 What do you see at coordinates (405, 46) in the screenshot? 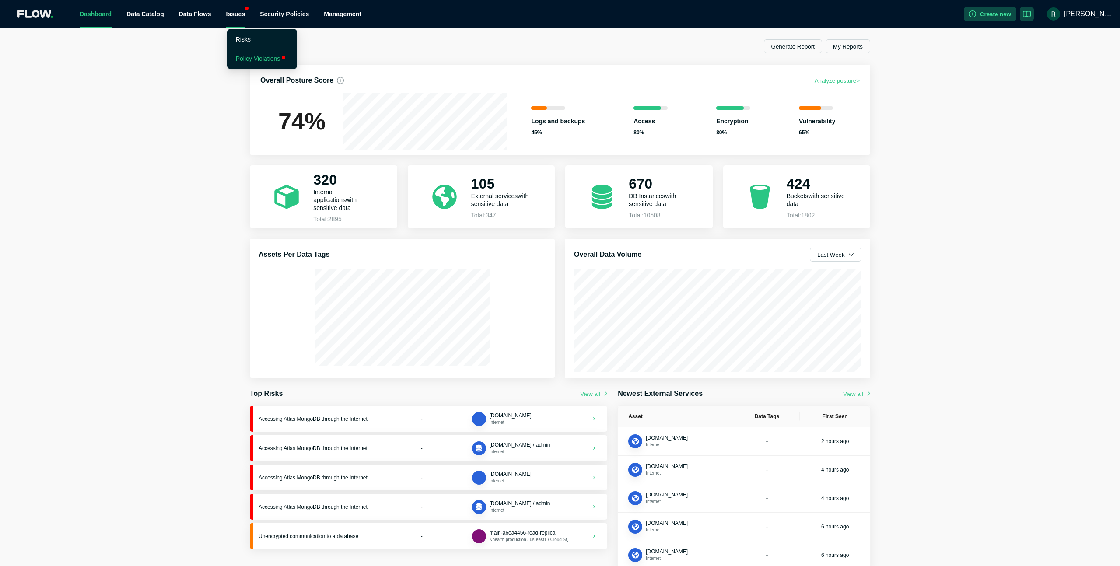
I see `h1: Dashboard` at bounding box center [405, 46].